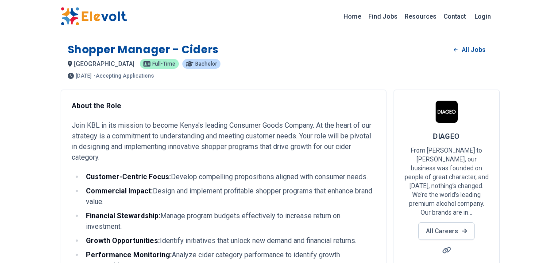 The height and width of the screenshot is (263, 560). What do you see at coordinates (128, 176) in the screenshot?
I see `strong: Customer-Centric Focus:` at bounding box center [128, 176].